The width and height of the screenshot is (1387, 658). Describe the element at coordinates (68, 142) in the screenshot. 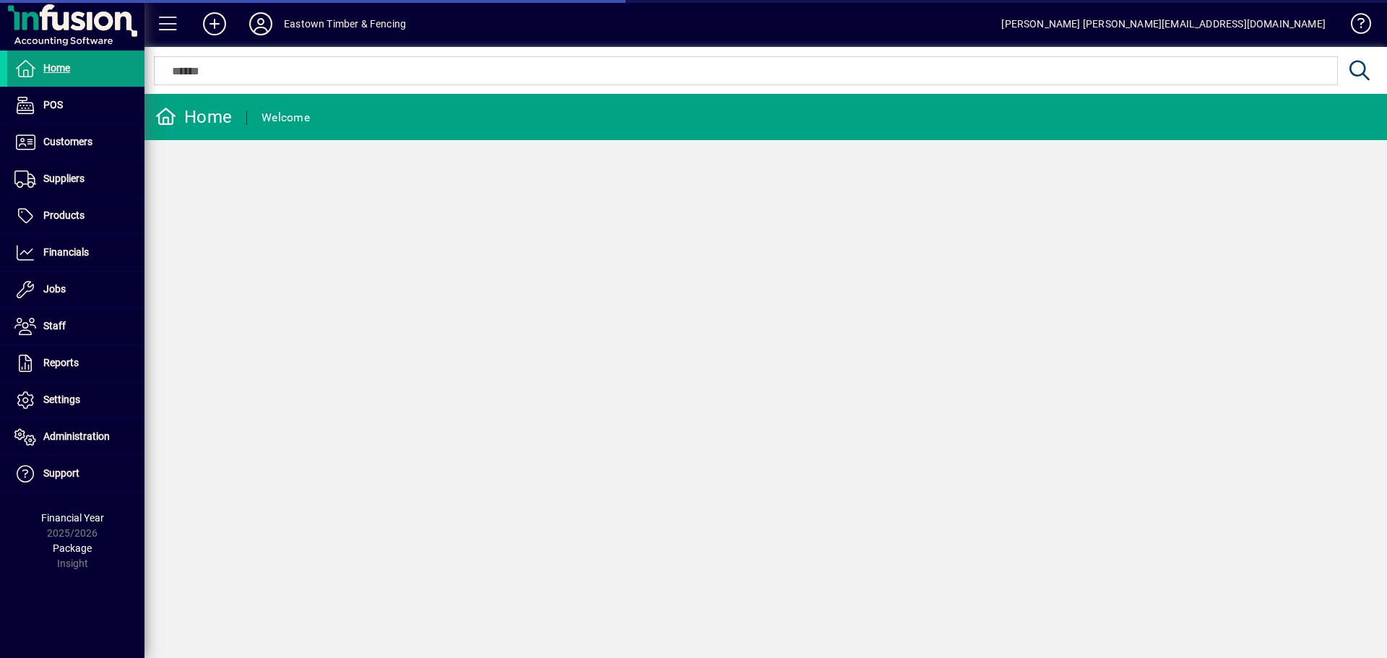

I see `span: Customers` at that location.